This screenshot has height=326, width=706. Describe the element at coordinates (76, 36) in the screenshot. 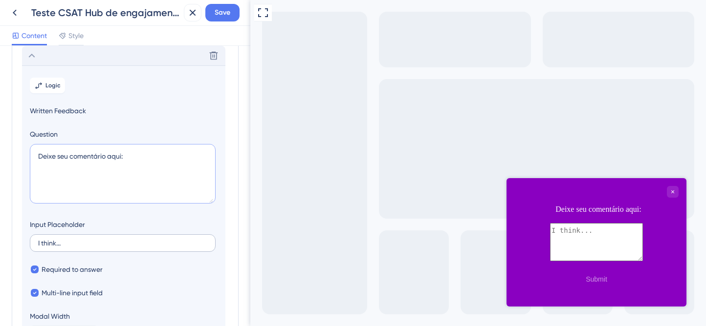

I see `span: Style` at that location.